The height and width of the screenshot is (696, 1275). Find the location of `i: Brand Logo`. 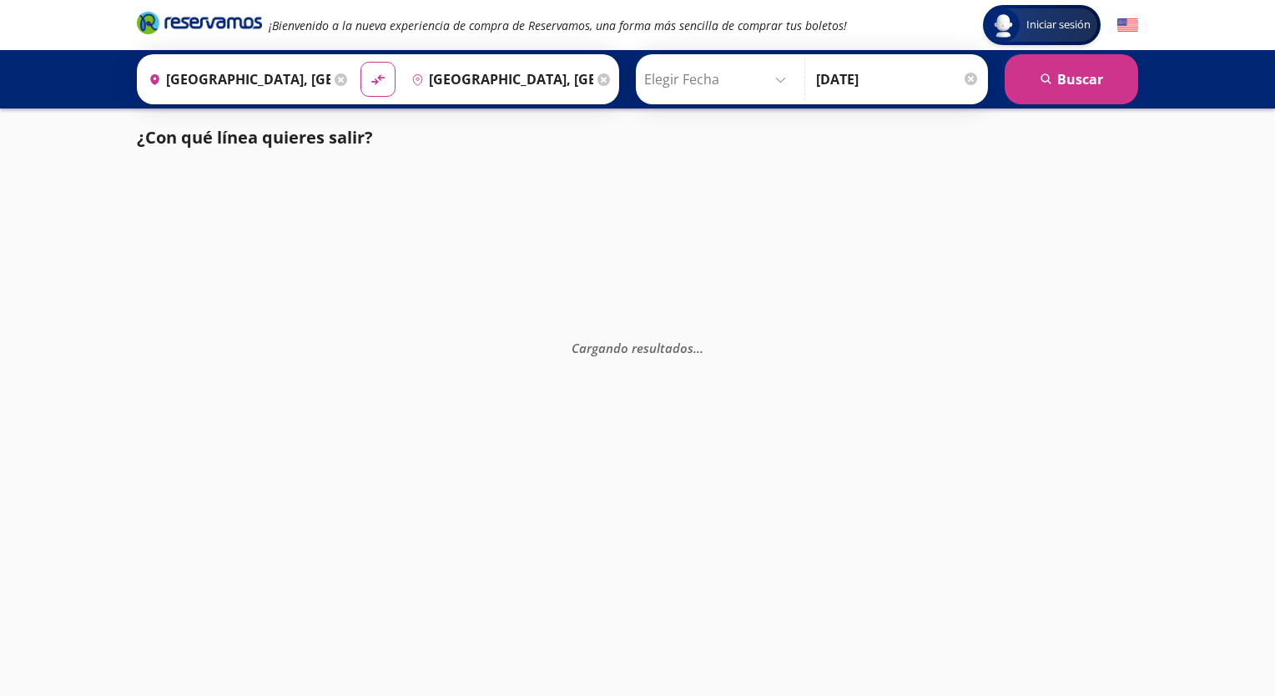

i: Brand Logo is located at coordinates (199, 23).